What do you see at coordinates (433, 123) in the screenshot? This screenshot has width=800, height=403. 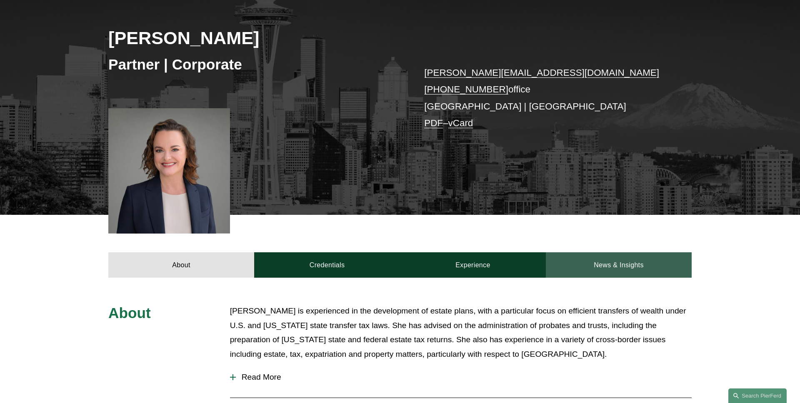 I see `a: PDF` at bounding box center [433, 123].